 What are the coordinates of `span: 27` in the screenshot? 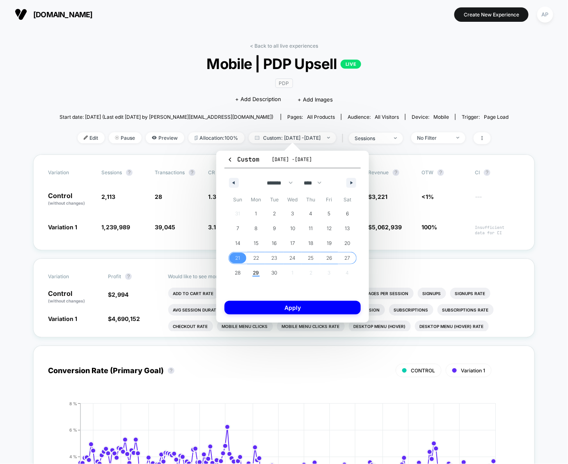 It's located at (348, 258).